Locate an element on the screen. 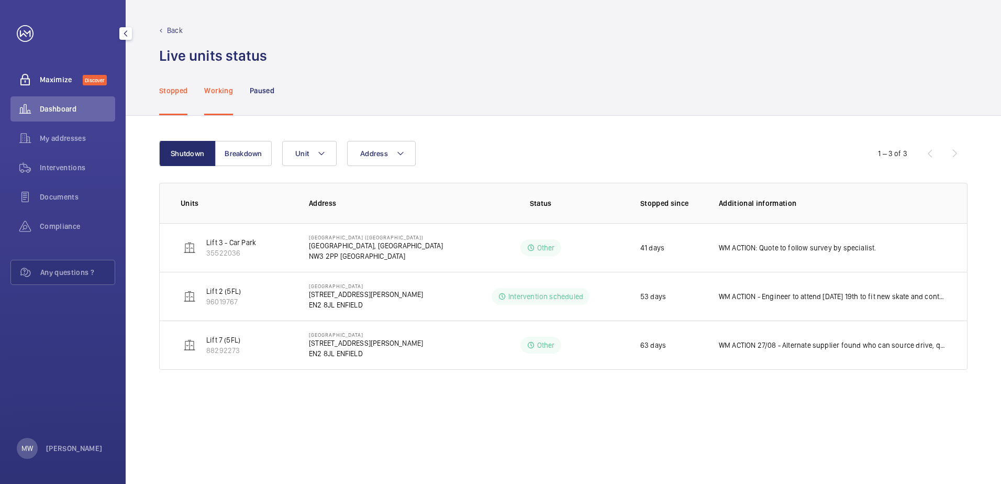  span: Interventions is located at coordinates (77, 168).